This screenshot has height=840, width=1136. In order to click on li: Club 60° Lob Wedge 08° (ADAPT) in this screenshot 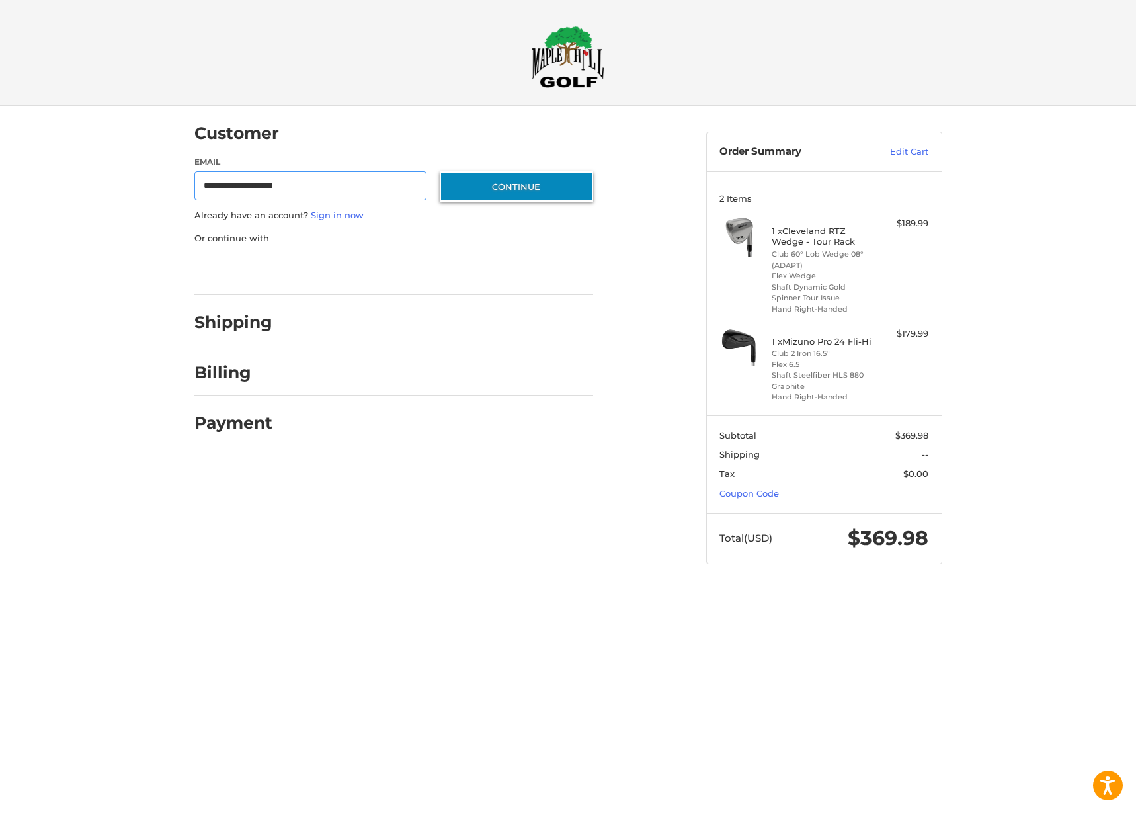, I will do `click(822, 259)`.